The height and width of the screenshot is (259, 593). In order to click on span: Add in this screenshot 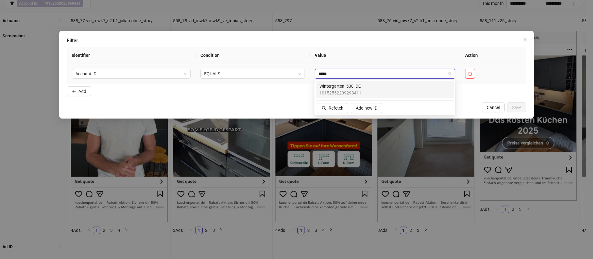, I will do `click(82, 91)`.